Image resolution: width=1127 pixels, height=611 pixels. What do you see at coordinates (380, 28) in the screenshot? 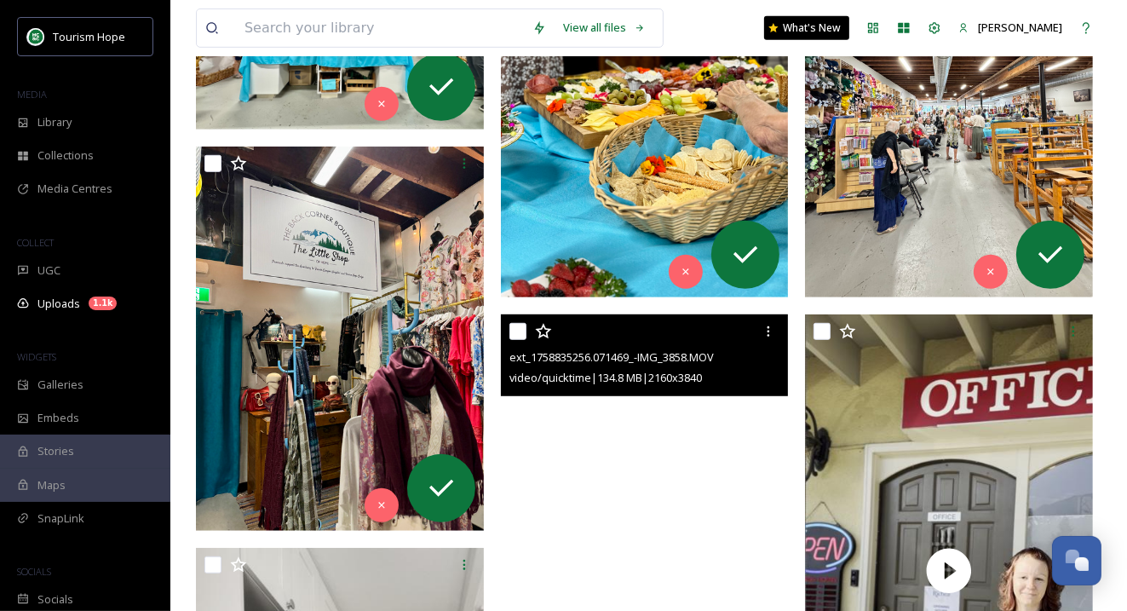
I see `input: Search your library` at bounding box center [380, 28].